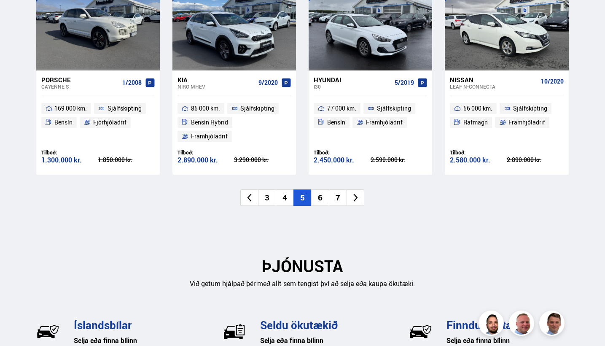 This screenshot has width=605, height=346. What do you see at coordinates (70, 160) in the screenshot?
I see `div: 1.300.000 kr.` at bounding box center [70, 160].